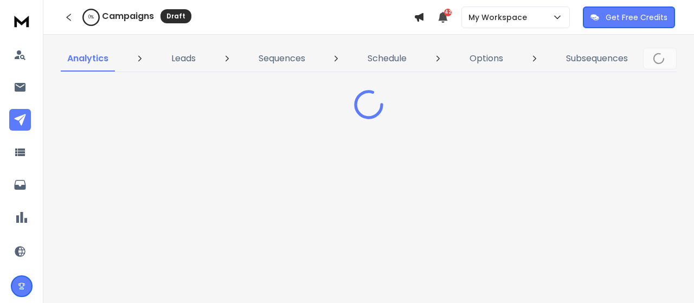 The image size is (694, 303). What do you see at coordinates (597, 59) in the screenshot?
I see `a: Subsequences` at bounding box center [597, 59].